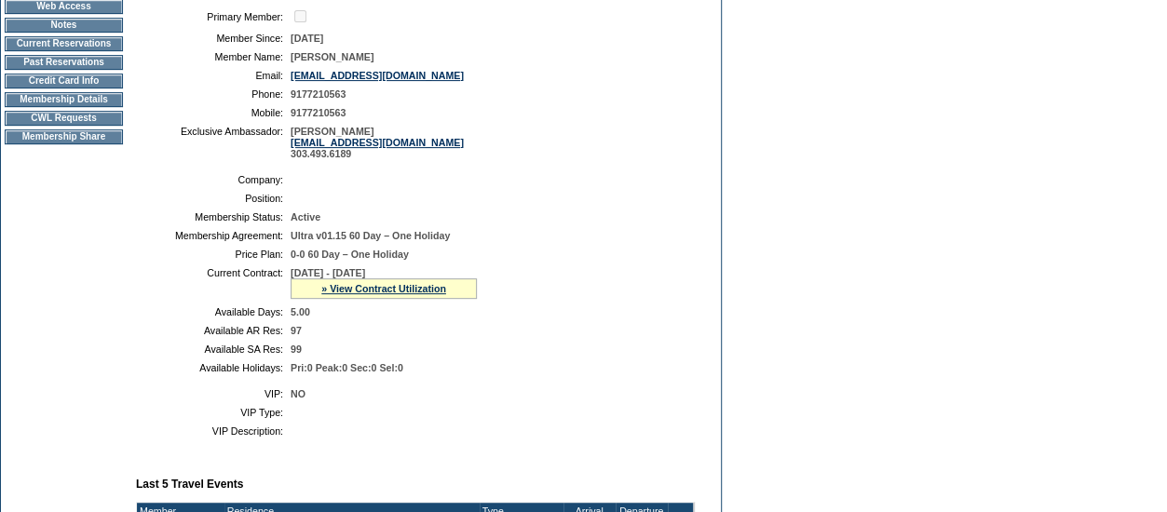 This screenshot has height=512, width=1167. What do you see at coordinates (213, 312) in the screenshot?
I see `td: Available Days:` at bounding box center [213, 312].